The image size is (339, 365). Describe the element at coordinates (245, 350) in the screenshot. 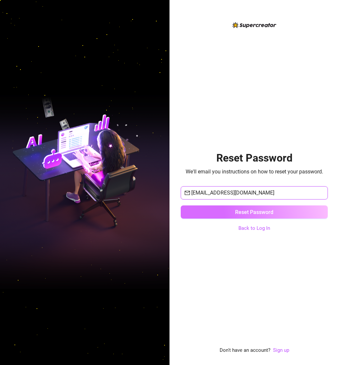

I see `span: Don't have an account?` at that location.